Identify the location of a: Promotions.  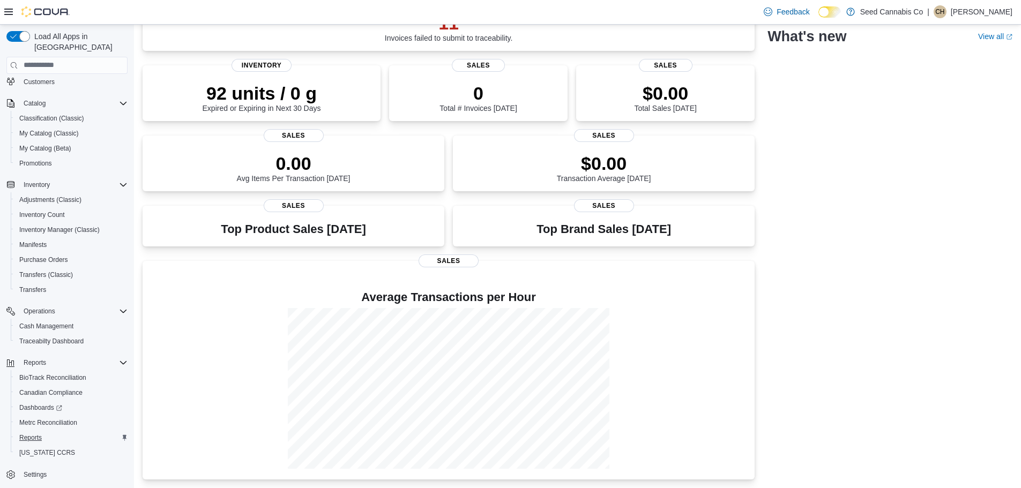
(35, 164).